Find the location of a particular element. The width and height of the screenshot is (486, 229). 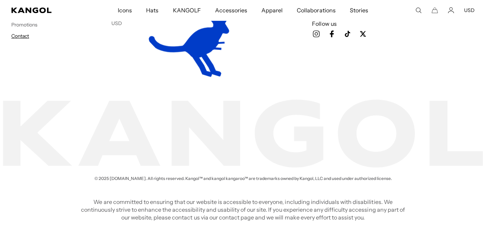

button: Cart is located at coordinates (435, 10).